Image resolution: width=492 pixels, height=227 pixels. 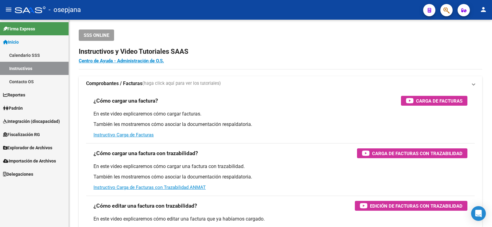 I want to click on p: En este video explicaremos cómo editar una factura que ya habíamos cargado., so click(x=280, y=219).